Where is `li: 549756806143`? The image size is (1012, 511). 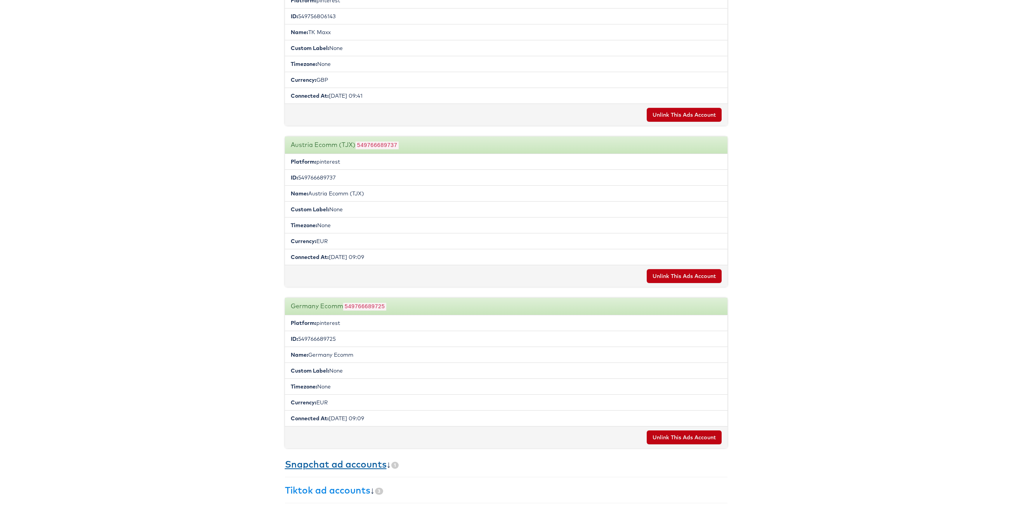
li: 549756806143 is located at coordinates (506, 16).